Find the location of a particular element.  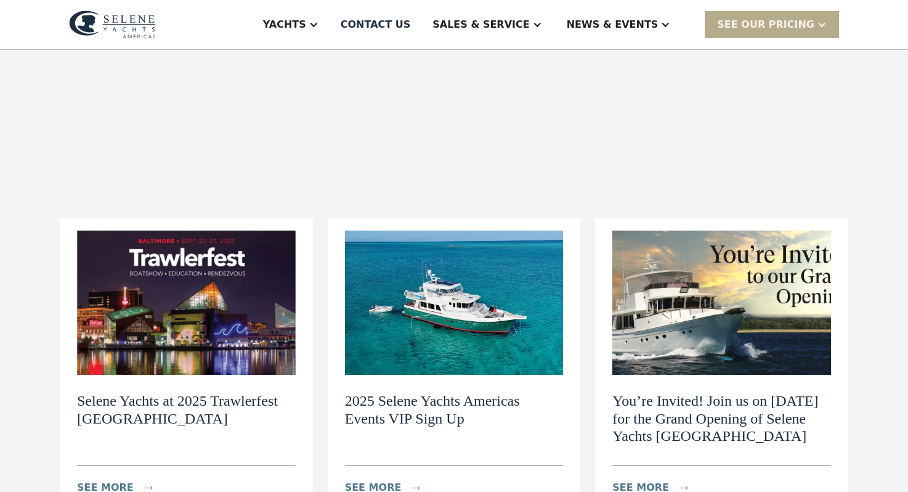

h2: 2025 Selene Yachts Americas Events VIP Sign Up is located at coordinates (454, 410).